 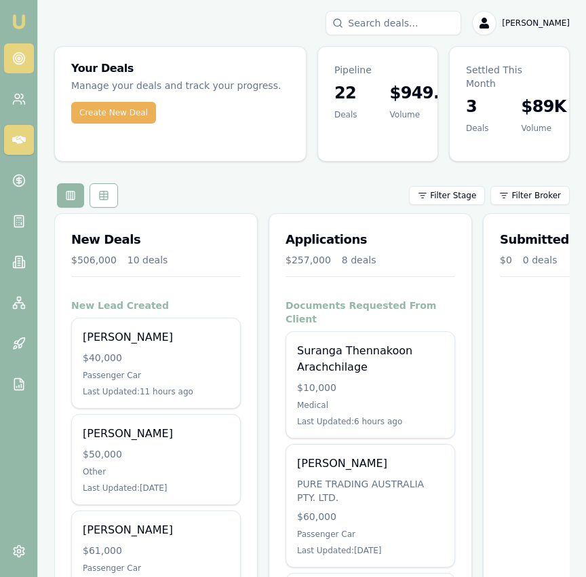 I want to click on h3: Your Deals, so click(x=180, y=69).